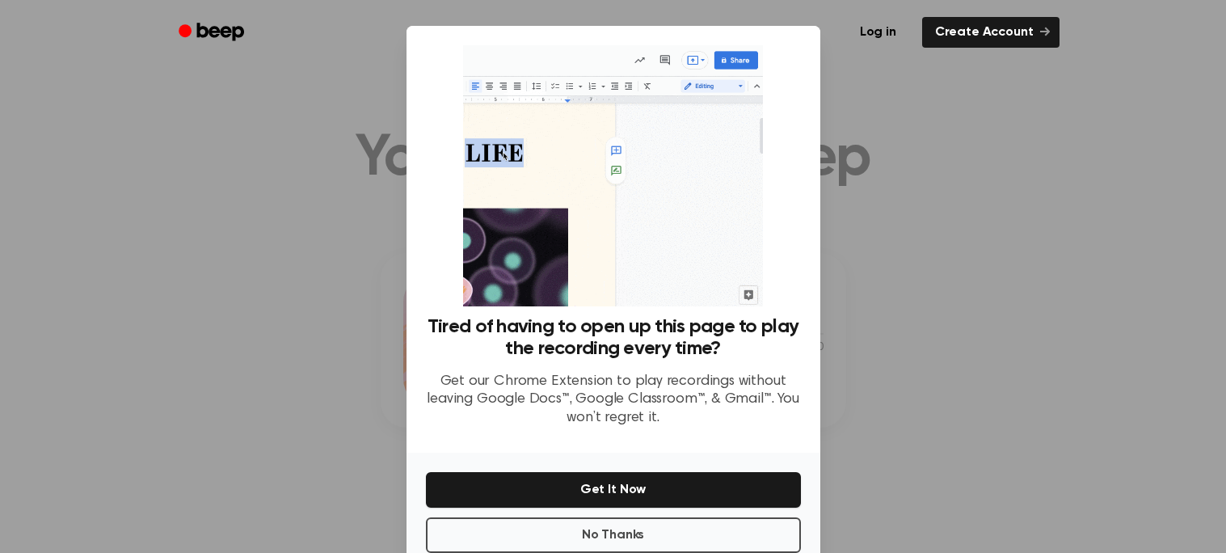 Image resolution: width=1226 pixels, height=553 pixels. I want to click on a: Log in, so click(878, 32).